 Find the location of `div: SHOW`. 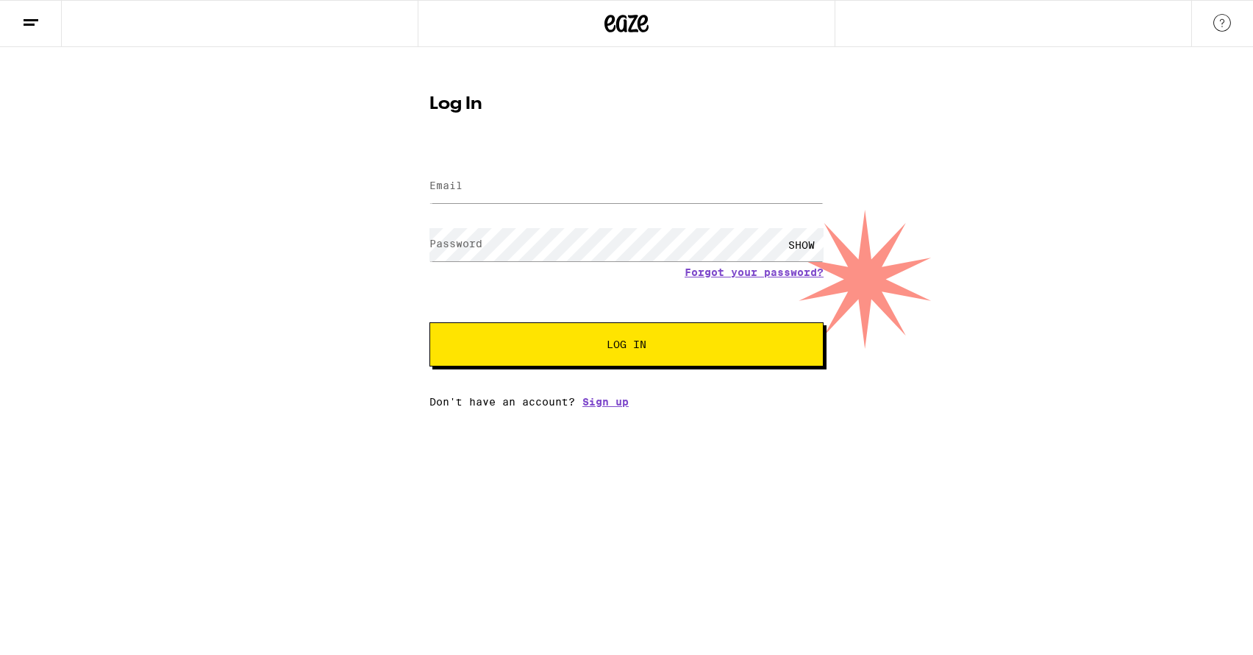

div: SHOW is located at coordinates (802, 244).